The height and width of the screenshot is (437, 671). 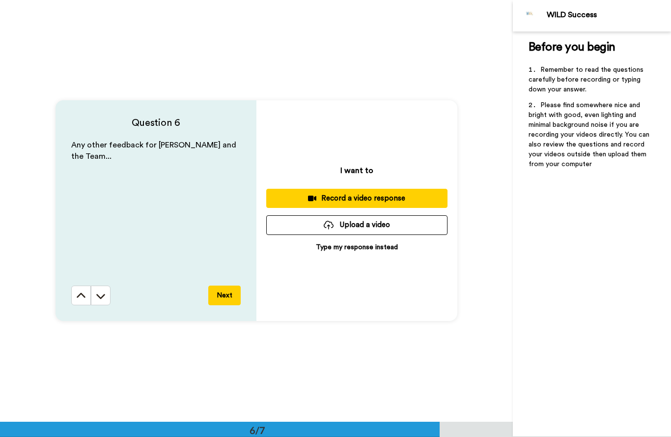 I want to click on div: 6/7, so click(x=258, y=430).